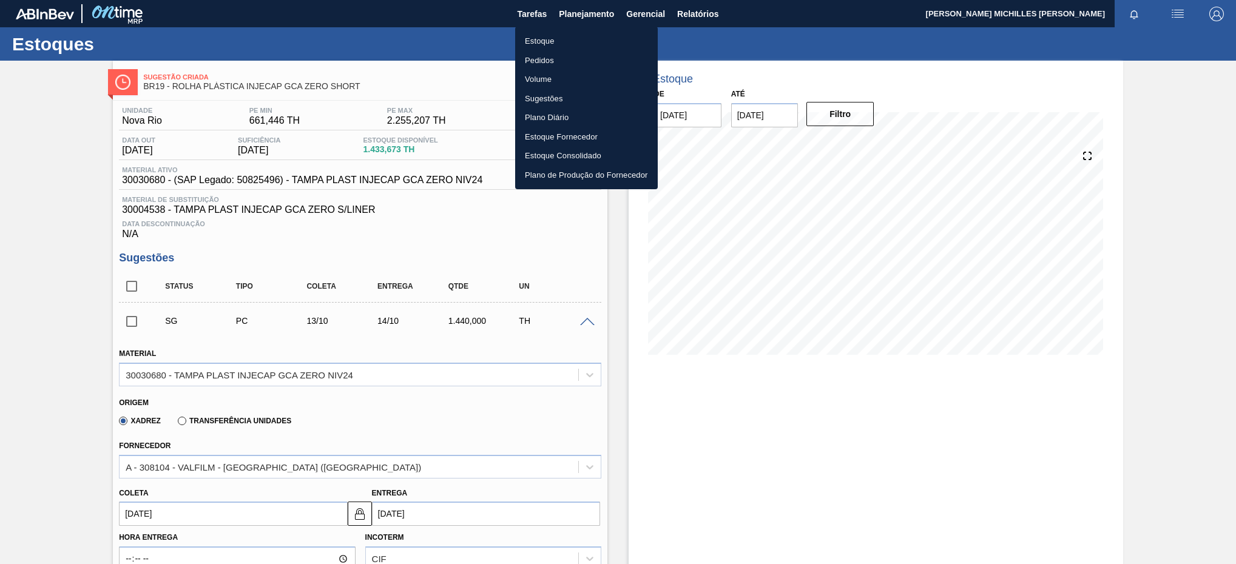 This screenshot has width=1236, height=564. Describe the element at coordinates (586, 156) in the screenshot. I see `a: Estoque Consolidado` at that location.